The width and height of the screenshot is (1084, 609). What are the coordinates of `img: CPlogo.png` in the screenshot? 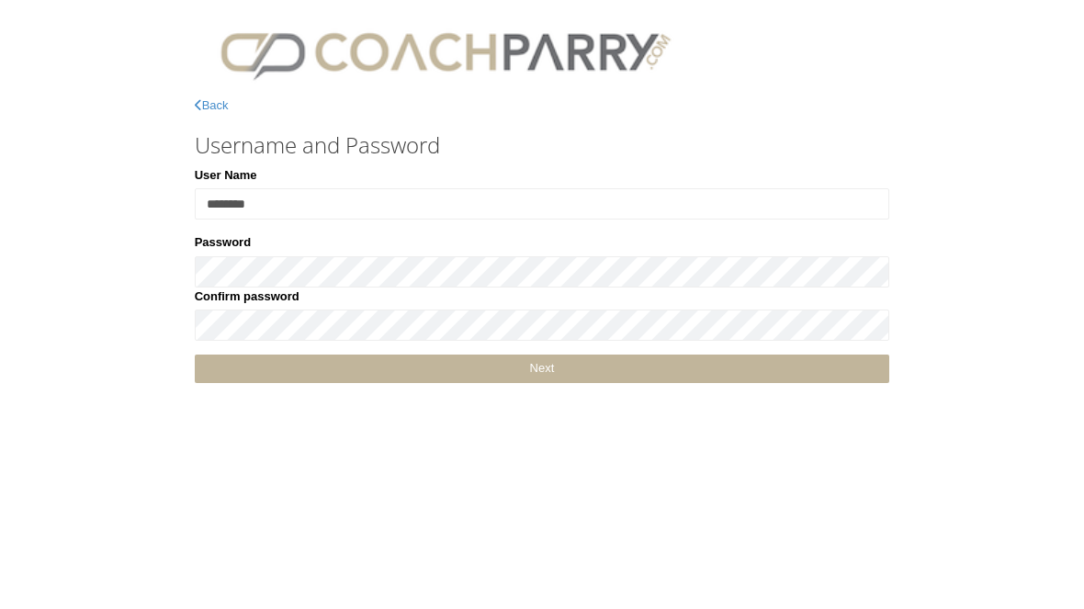 It's located at (446, 52).